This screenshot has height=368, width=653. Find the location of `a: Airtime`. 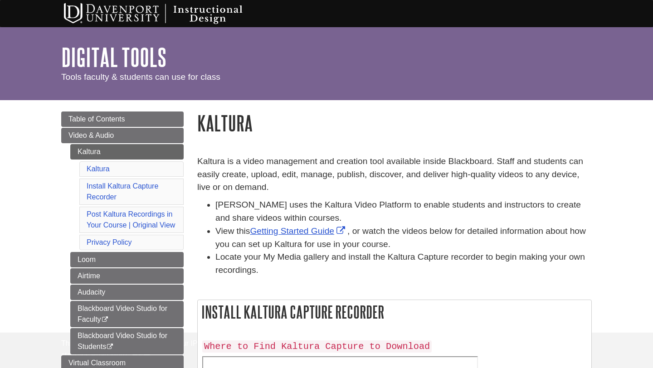

a: Airtime is located at coordinates (127, 276).